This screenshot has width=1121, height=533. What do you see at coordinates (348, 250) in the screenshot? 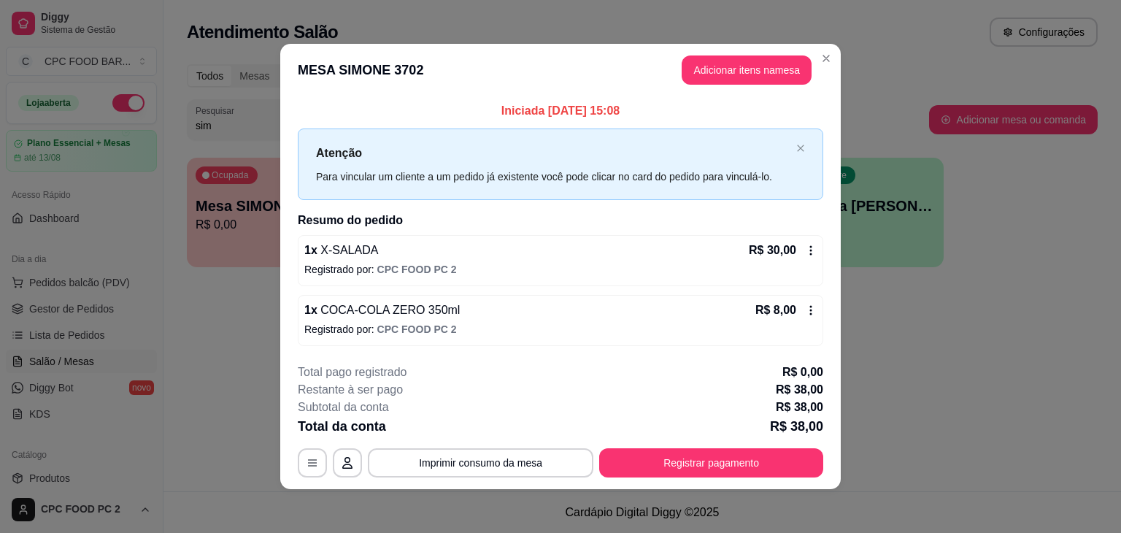
I see `span: X-SALADA` at bounding box center [348, 250].